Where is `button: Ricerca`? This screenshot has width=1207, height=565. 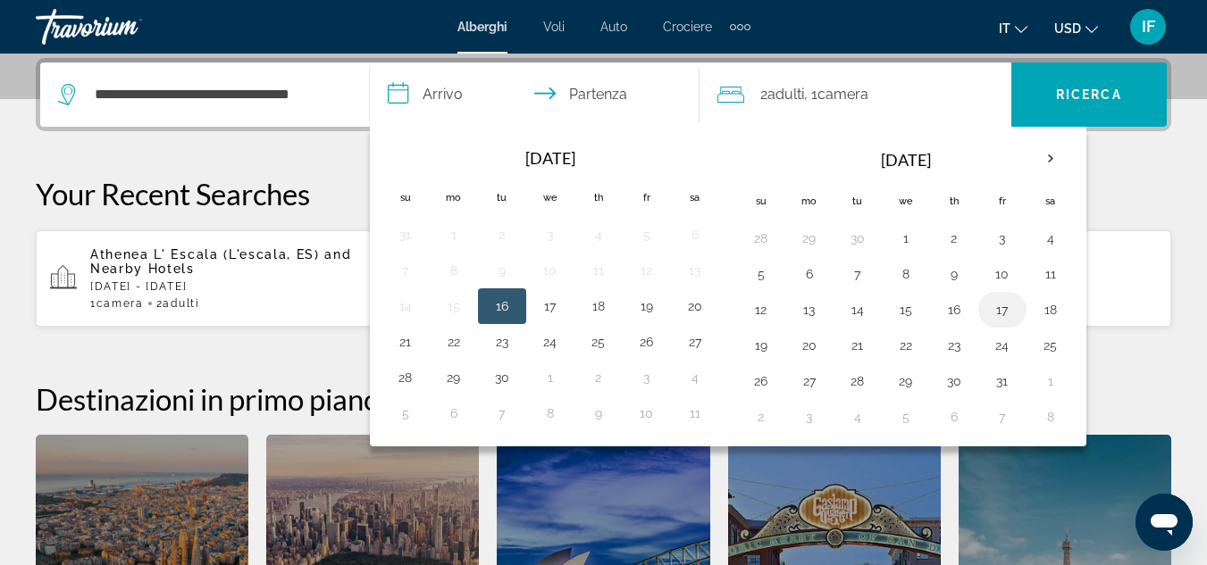
button: Ricerca is located at coordinates (1089, 95).